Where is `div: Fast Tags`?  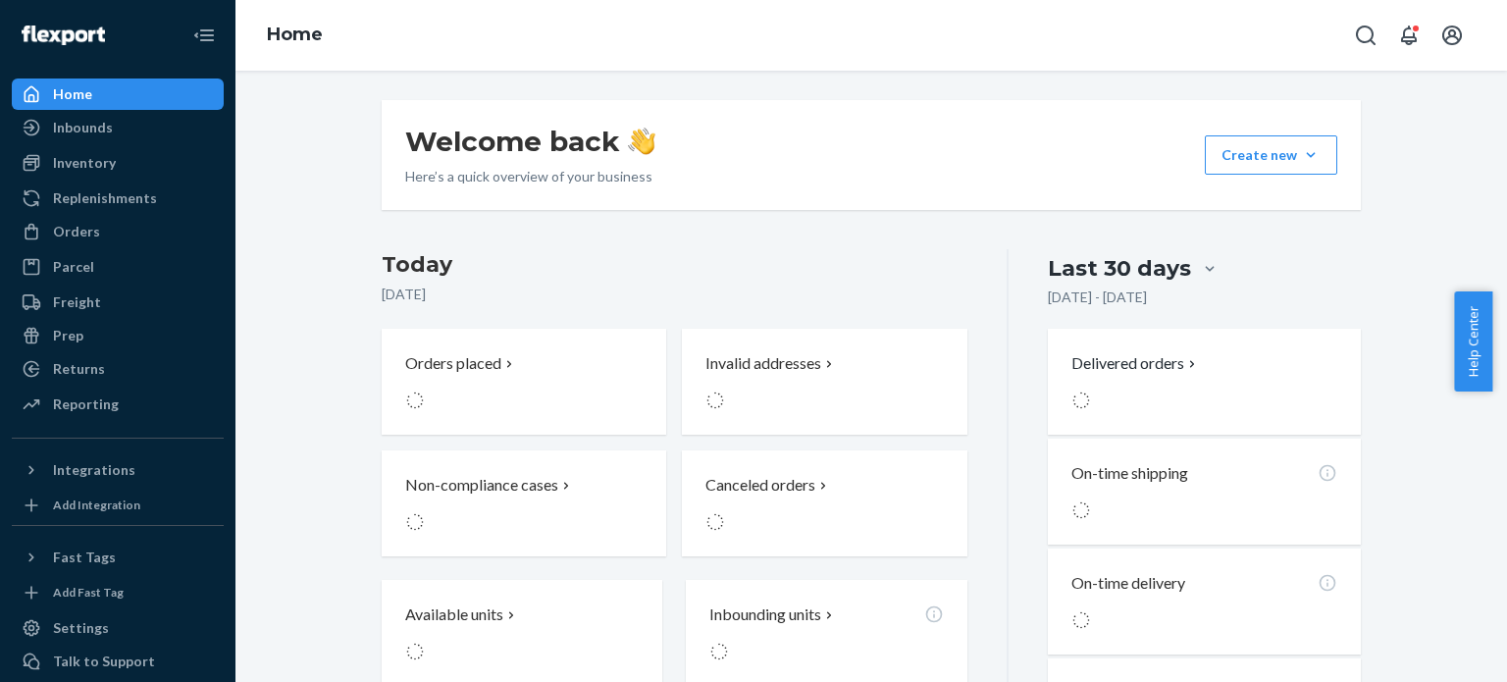 div: Fast Tags is located at coordinates (84, 557).